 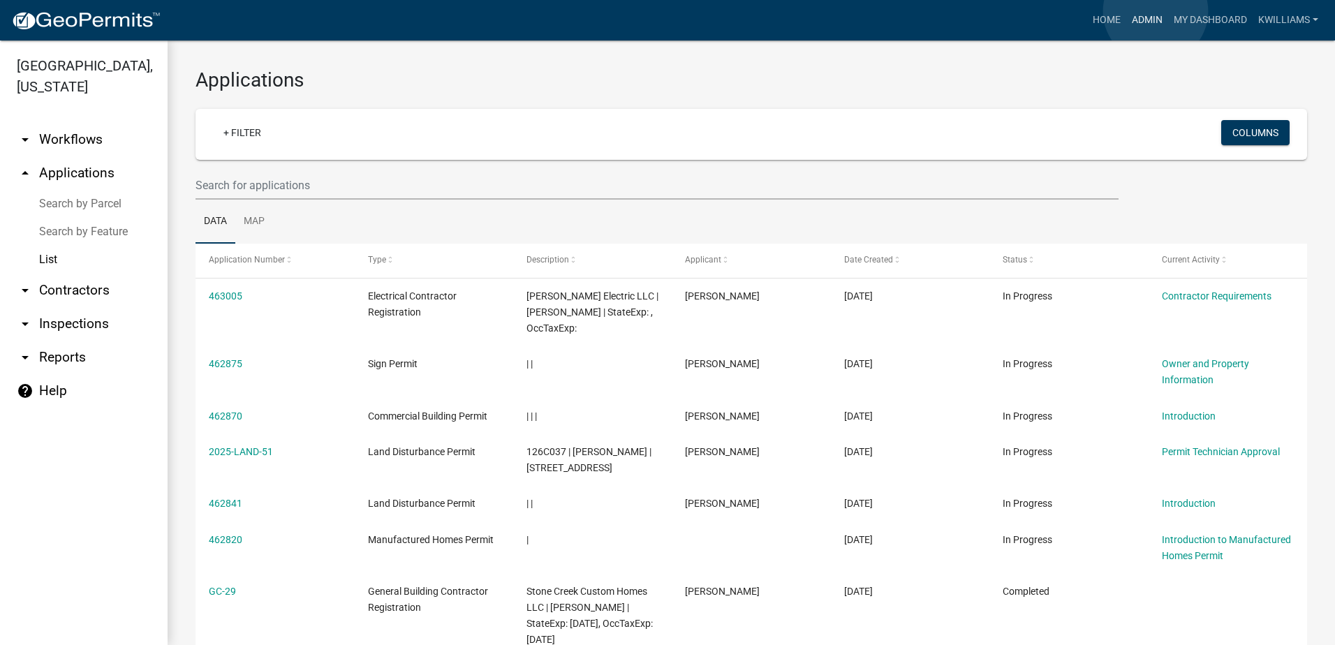 I want to click on span: Completed, so click(x=1026, y=591).